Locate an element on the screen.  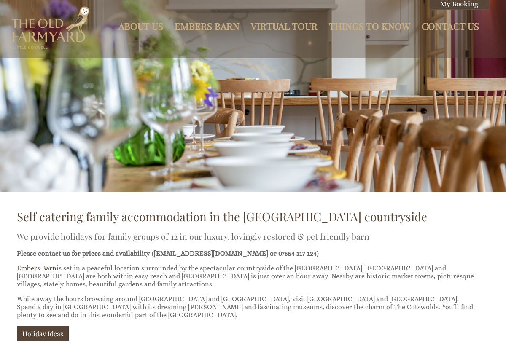
a: Holiday Ideas is located at coordinates (43, 333).